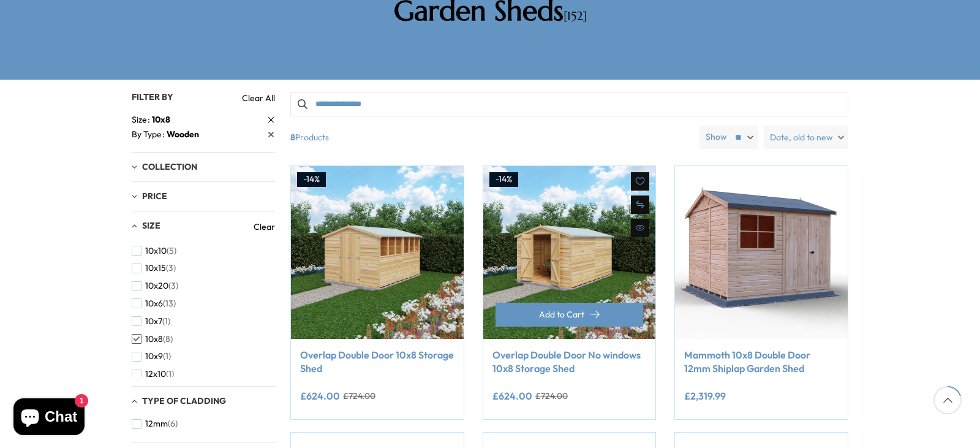  I want to click on span: (13), so click(169, 303).